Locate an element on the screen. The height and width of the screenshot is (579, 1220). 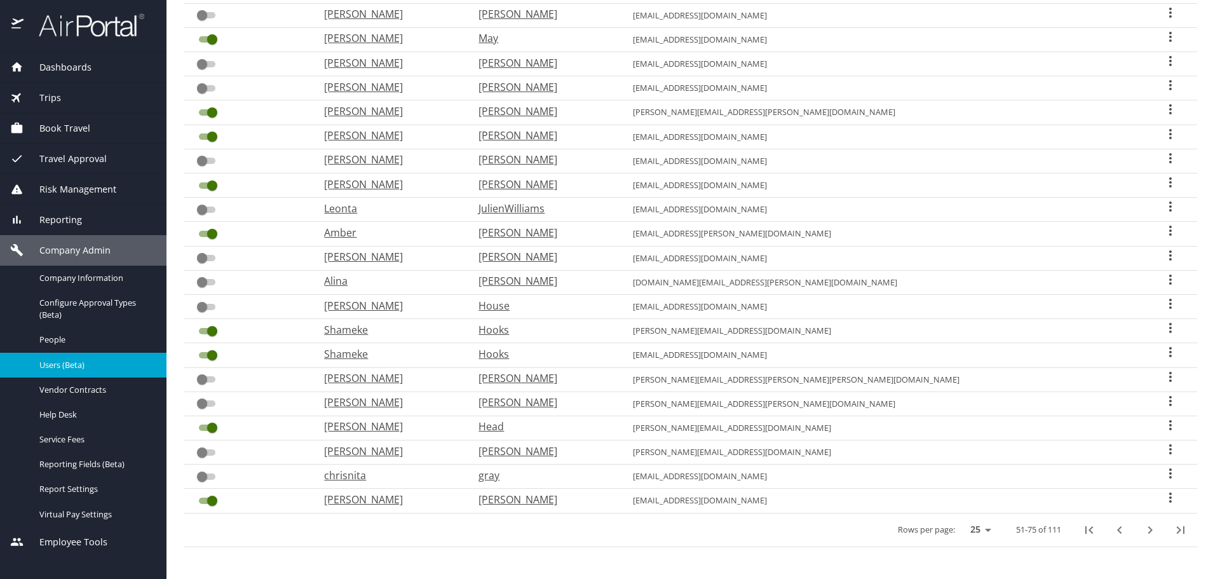
span: Users (Beta) is located at coordinates (95, 365).